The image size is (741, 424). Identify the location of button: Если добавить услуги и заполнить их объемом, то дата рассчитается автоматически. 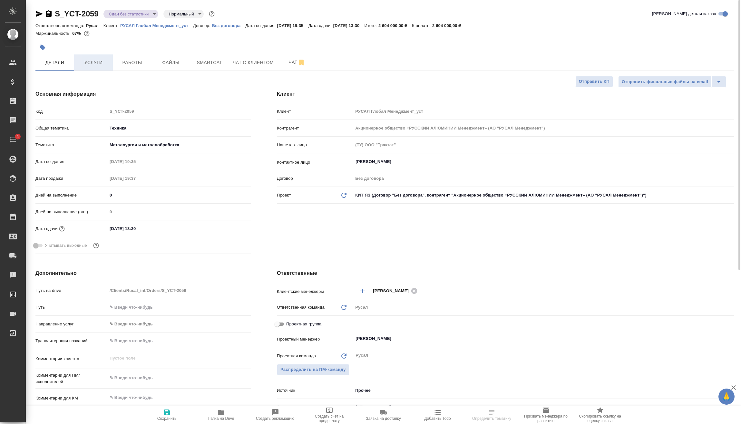
(62, 229).